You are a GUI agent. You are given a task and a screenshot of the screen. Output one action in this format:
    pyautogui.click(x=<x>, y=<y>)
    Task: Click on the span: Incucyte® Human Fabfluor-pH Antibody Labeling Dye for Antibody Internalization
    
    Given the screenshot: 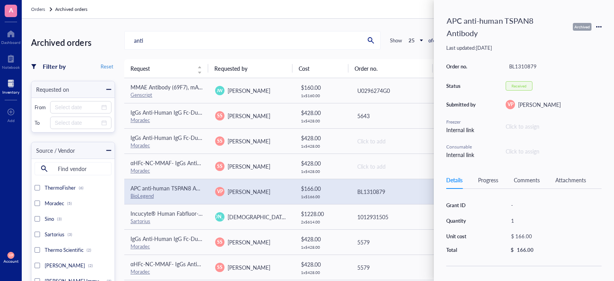 What is the action you would take?
    pyautogui.click(x=230, y=213)
    